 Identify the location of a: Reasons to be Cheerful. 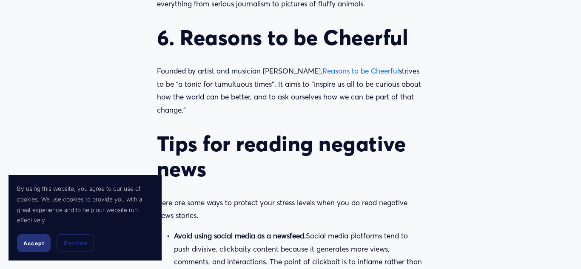
(361, 71).